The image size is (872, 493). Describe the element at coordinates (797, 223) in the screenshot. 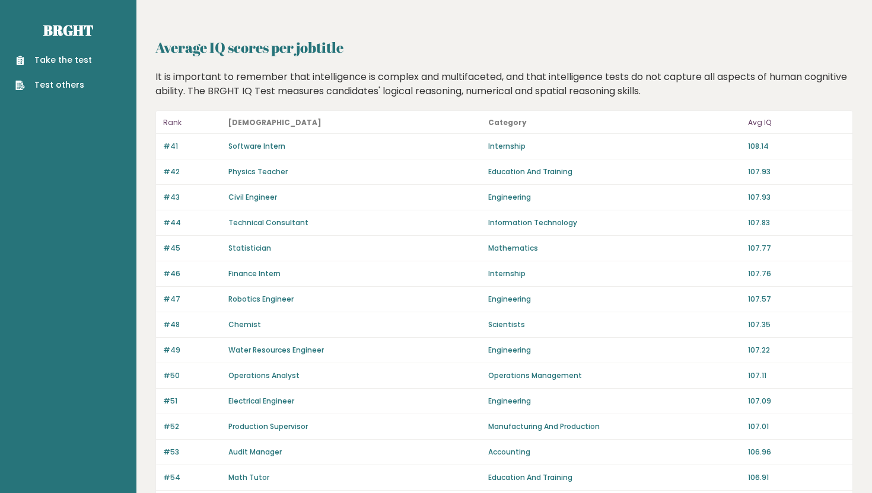

I see `p: 107.83` at that location.